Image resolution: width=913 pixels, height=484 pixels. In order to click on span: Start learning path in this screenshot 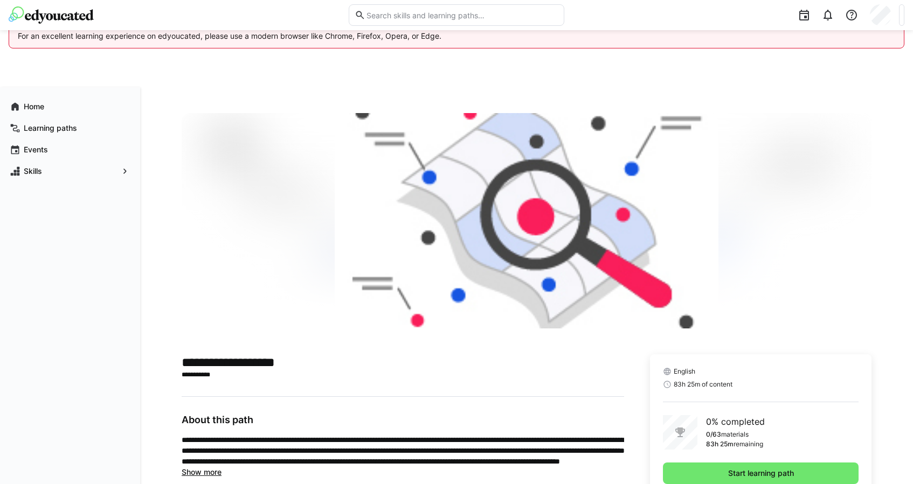, I will do `click(761, 474)`.